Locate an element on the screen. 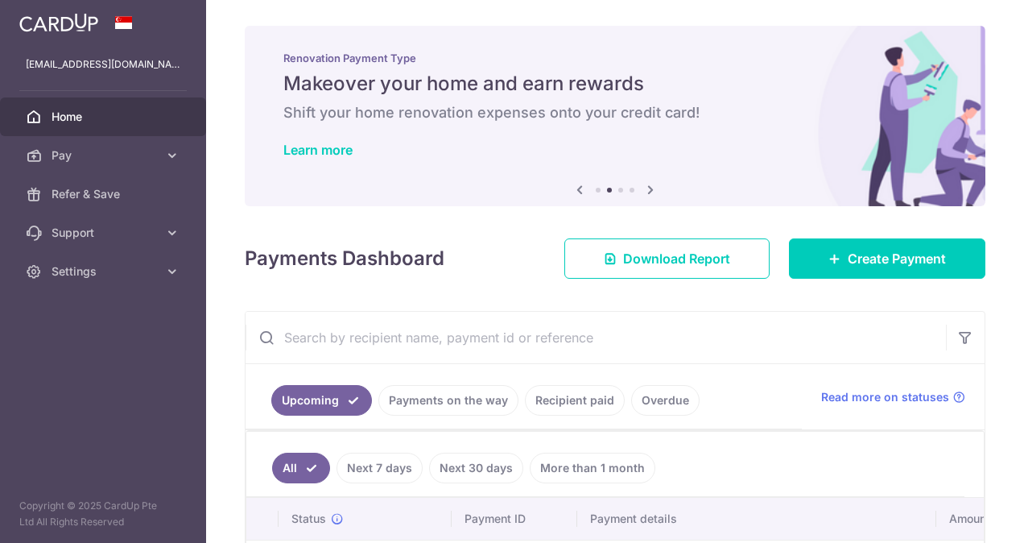 This screenshot has height=543, width=1024. span: Create Payment is located at coordinates (897, 259).